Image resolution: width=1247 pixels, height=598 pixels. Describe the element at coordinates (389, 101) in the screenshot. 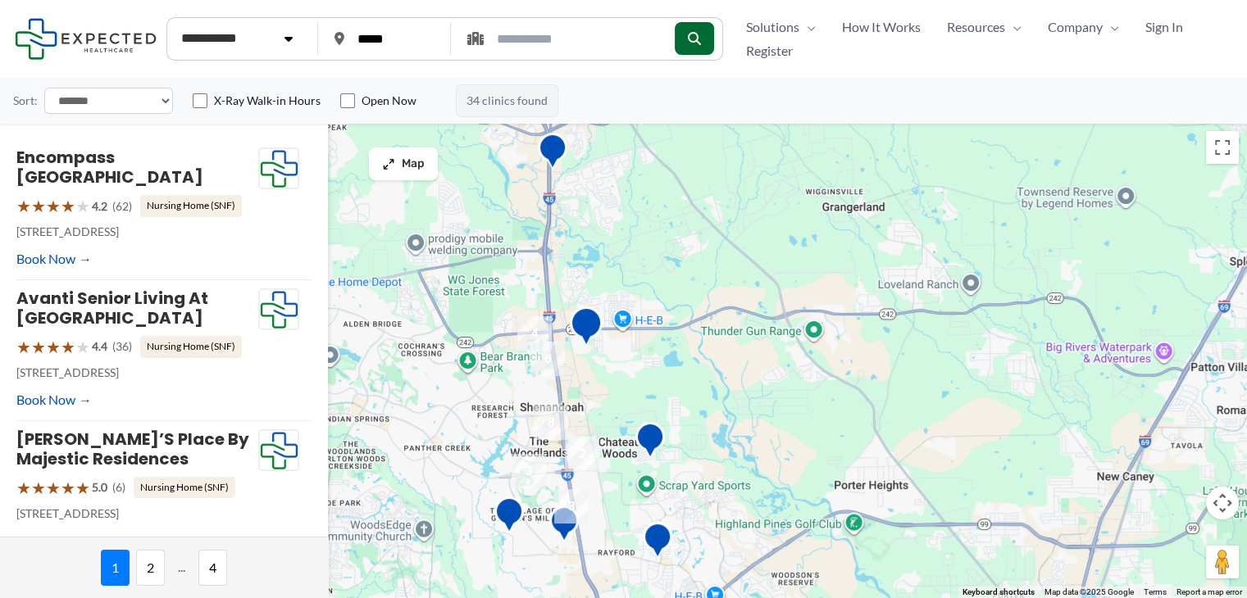

I see `label: Open Now` at that location.